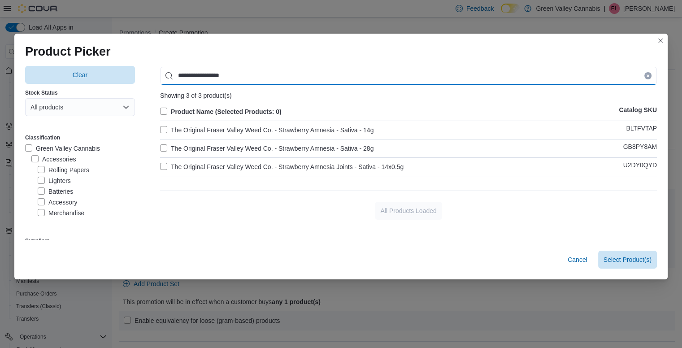 Image resolution: width=682 pixels, height=348 pixels. Describe the element at coordinates (408, 211) in the screenshot. I see `button: All Products Loaded` at that location.